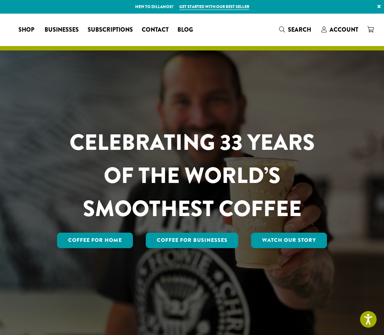  I want to click on span: Search, so click(299, 29).